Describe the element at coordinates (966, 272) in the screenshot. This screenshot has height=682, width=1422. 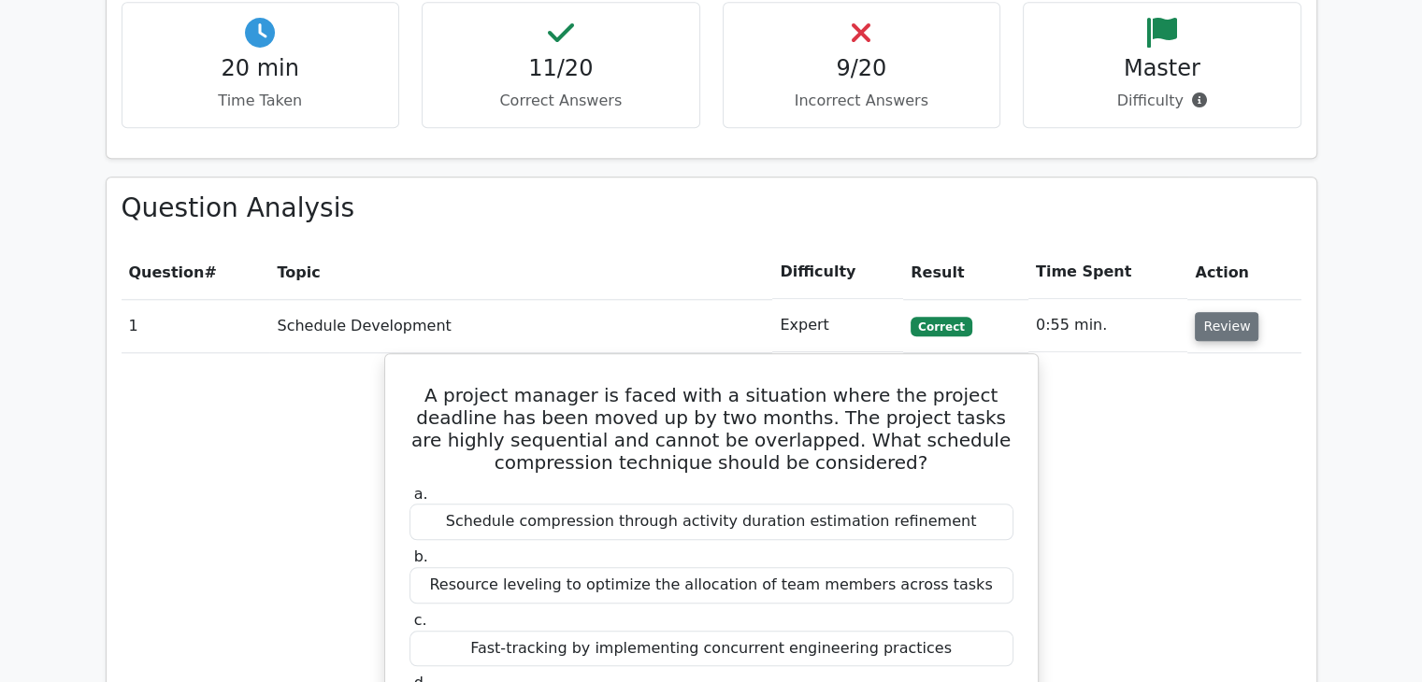
I see `th: Result` at that location.